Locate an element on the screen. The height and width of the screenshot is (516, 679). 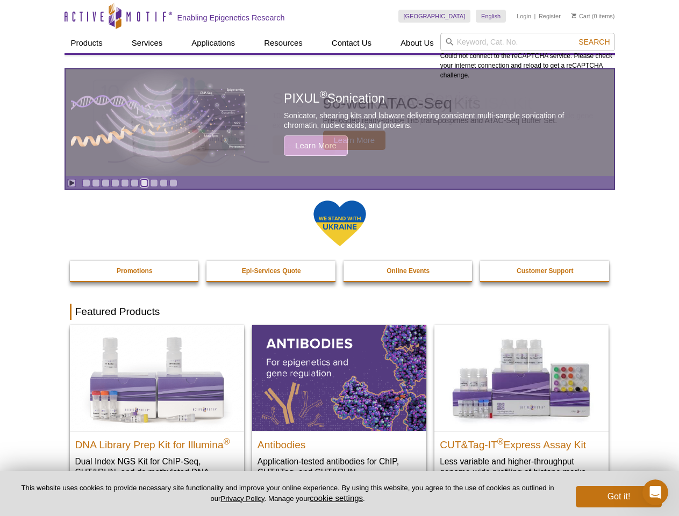
span: PIXUL Sonication is located at coordinates (334, 98).